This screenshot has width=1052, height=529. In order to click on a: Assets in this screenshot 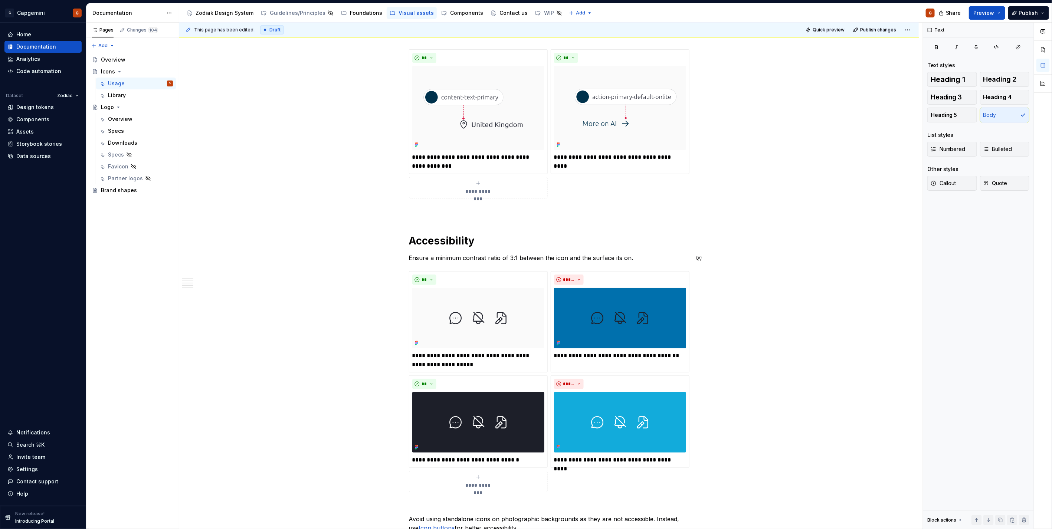, I will do `click(43, 132)`.